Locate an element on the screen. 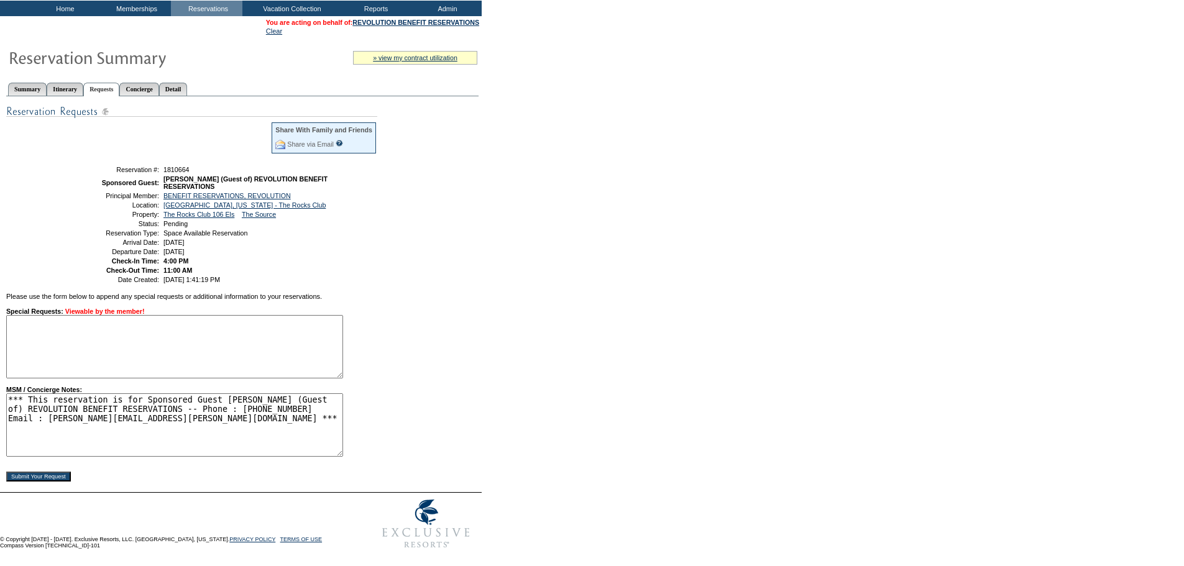 This screenshot has width=1184, height=566. div: Share With Family and Friends is located at coordinates (324, 130).